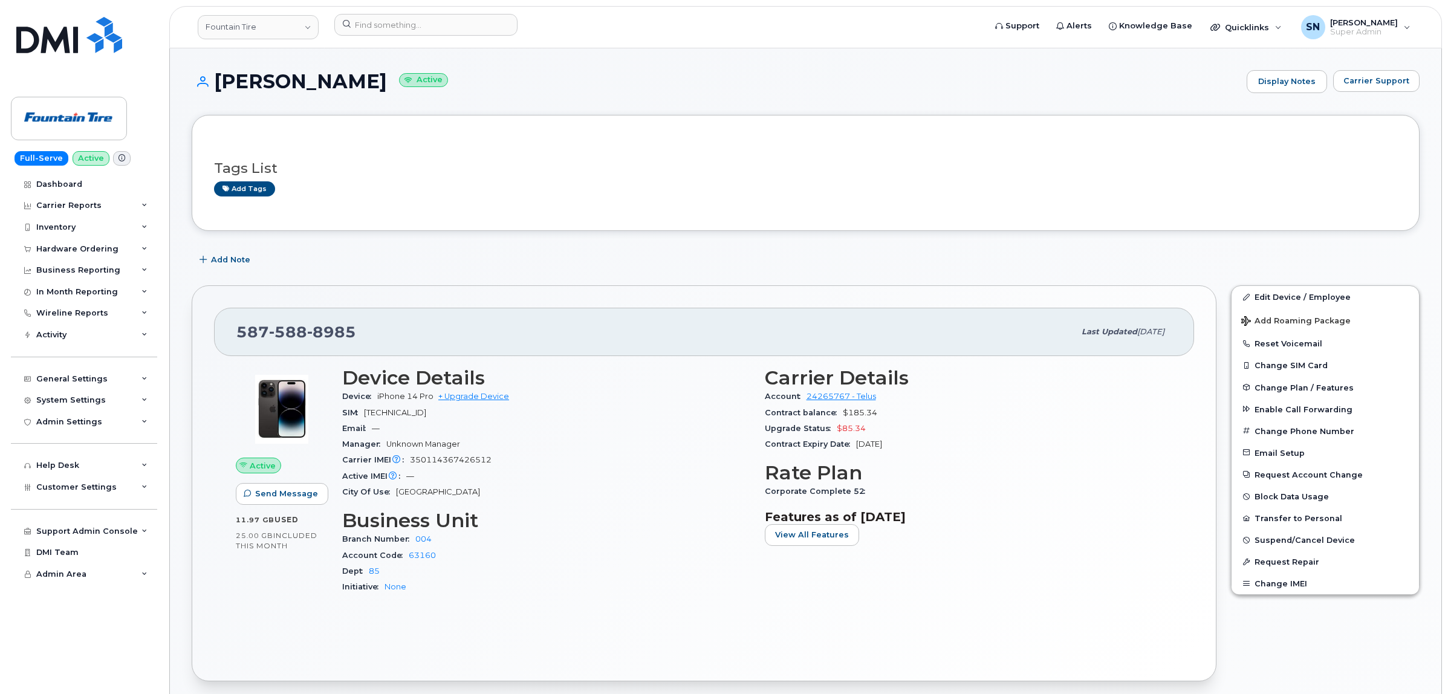  What do you see at coordinates (968, 473) in the screenshot?
I see `h3: Rate Plan` at bounding box center [968, 473].